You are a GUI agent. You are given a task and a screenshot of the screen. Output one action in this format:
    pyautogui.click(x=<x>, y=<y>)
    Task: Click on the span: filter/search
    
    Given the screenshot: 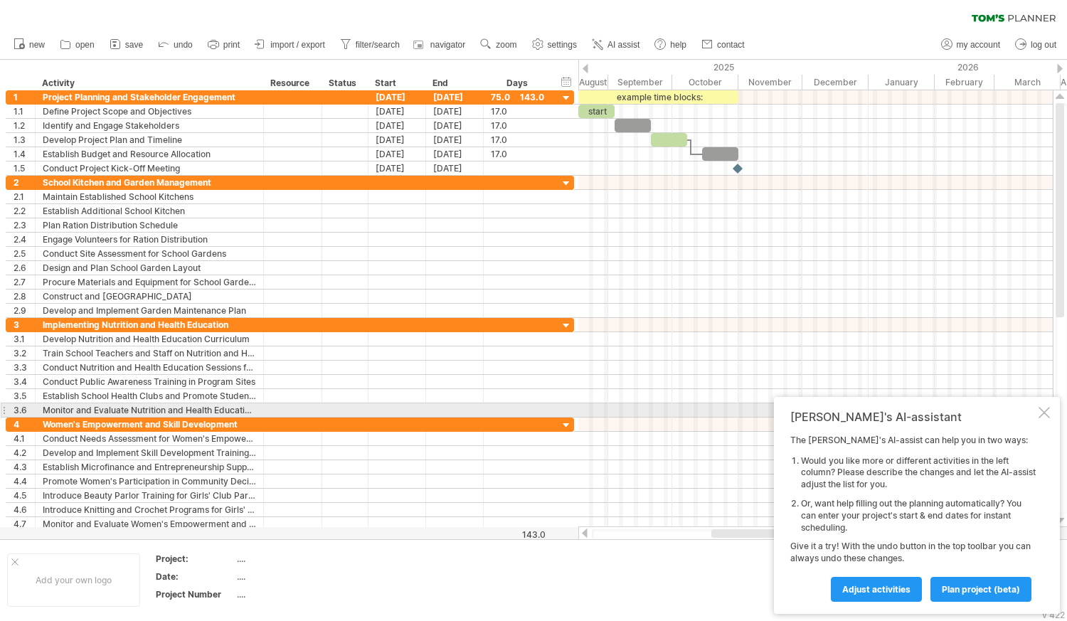 What is the action you would take?
    pyautogui.click(x=378, y=45)
    